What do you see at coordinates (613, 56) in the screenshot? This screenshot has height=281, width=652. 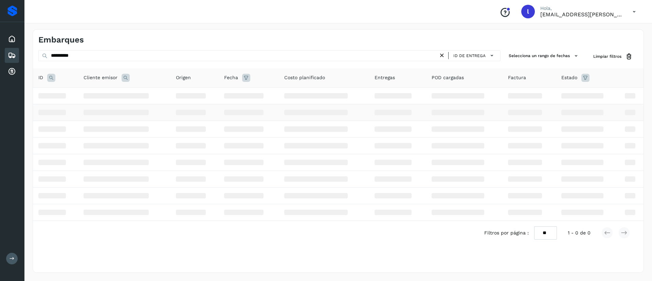 I see `button: Limpiar filtros` at bounding box center [613, 56].